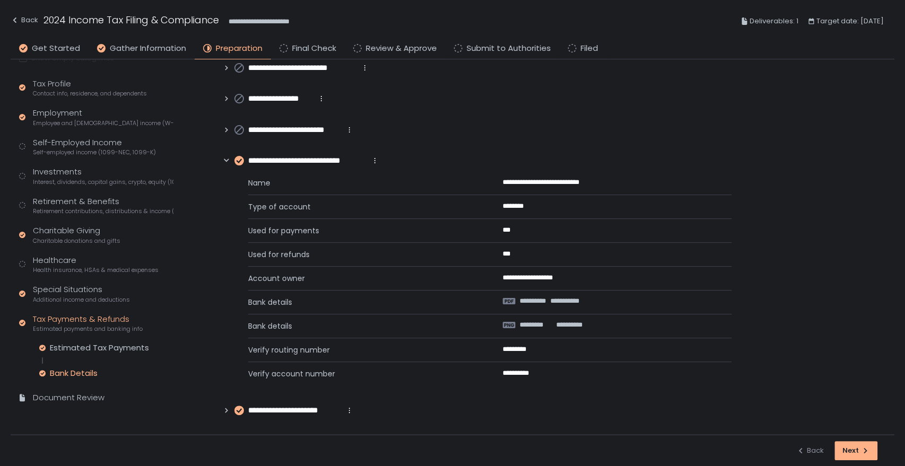  Describe the element at coordinates (103, 117) in the screenshot. I see `div: Employment` at that location.